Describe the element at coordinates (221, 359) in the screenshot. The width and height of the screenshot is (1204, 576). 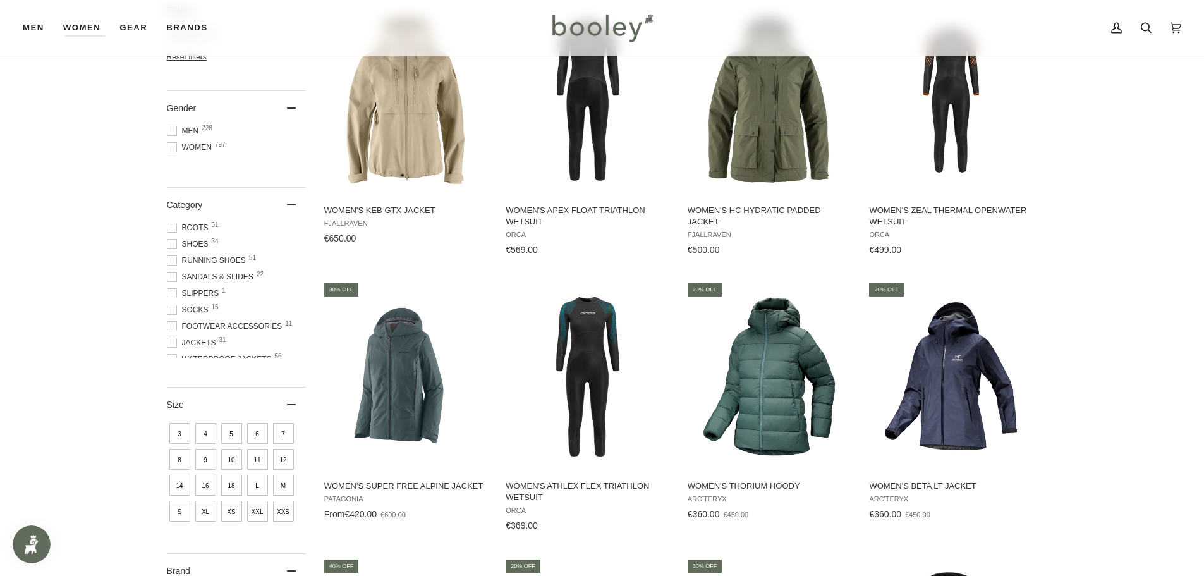
I see `span: Waterproof Jackets` at that location.